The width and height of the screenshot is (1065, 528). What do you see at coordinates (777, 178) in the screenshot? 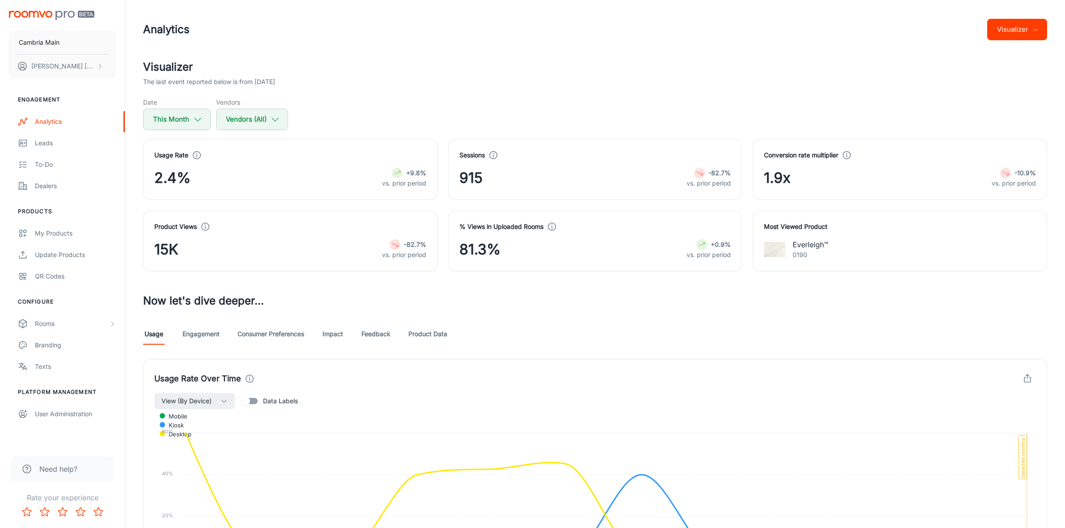
I see `span: 1.9x` at bounding box center [777, 178].